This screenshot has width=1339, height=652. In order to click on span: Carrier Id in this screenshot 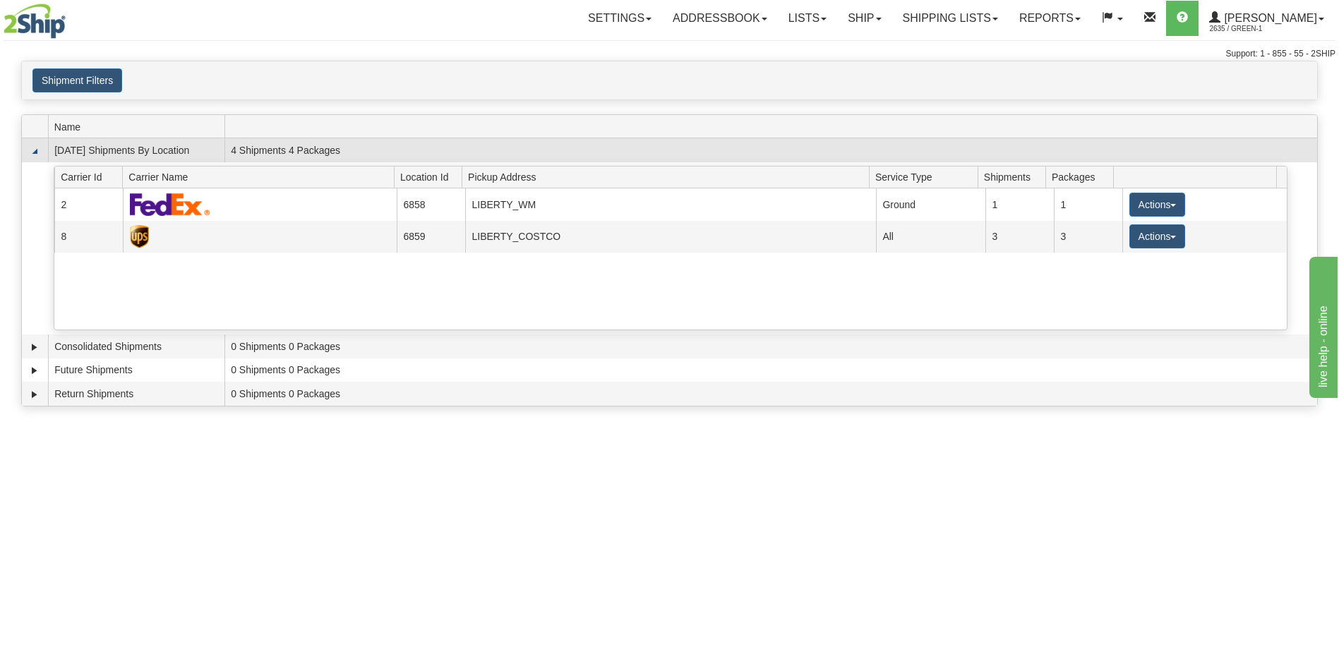, I will do `click(92, 176)`.